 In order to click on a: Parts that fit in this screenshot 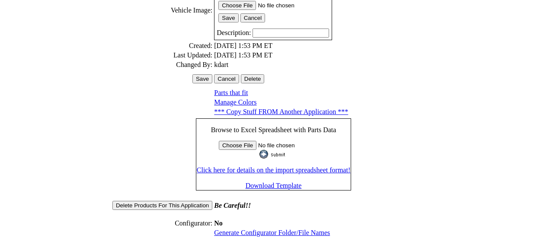, I will do `click(231, 93)`.